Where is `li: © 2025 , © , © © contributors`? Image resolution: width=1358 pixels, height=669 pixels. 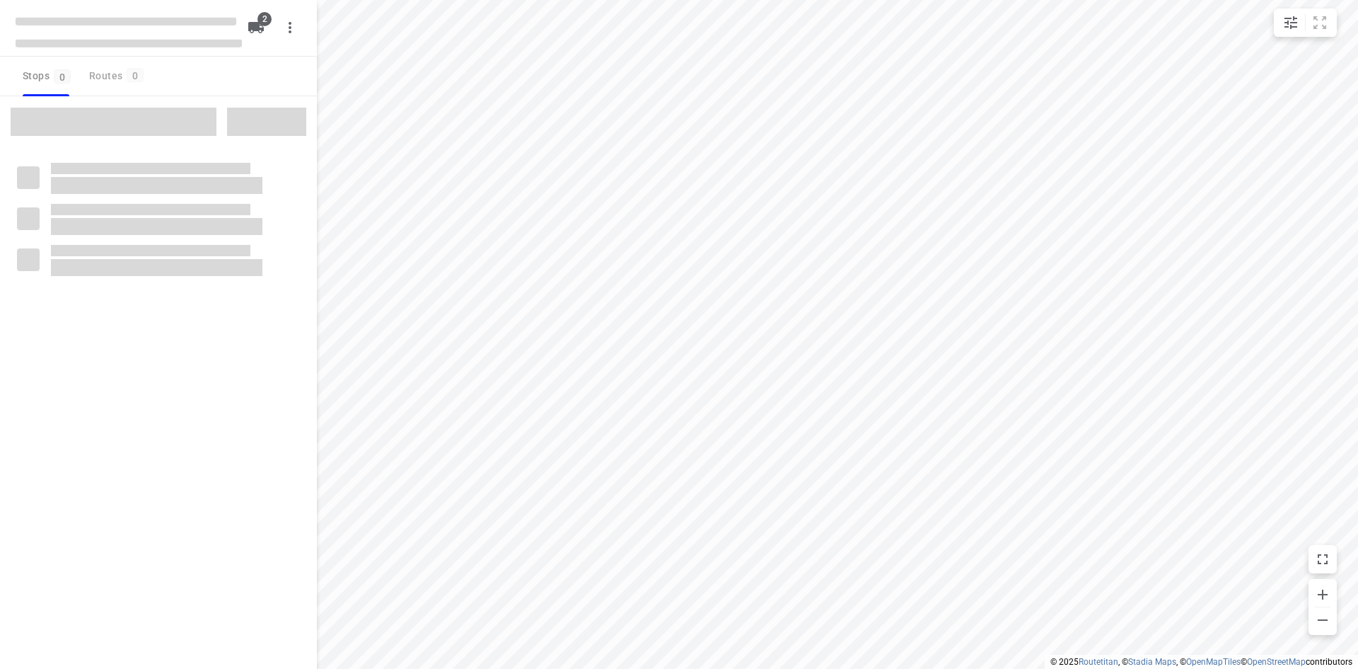
li: © 2025 , © , © © contributors is located at coordinates (1201, 662).